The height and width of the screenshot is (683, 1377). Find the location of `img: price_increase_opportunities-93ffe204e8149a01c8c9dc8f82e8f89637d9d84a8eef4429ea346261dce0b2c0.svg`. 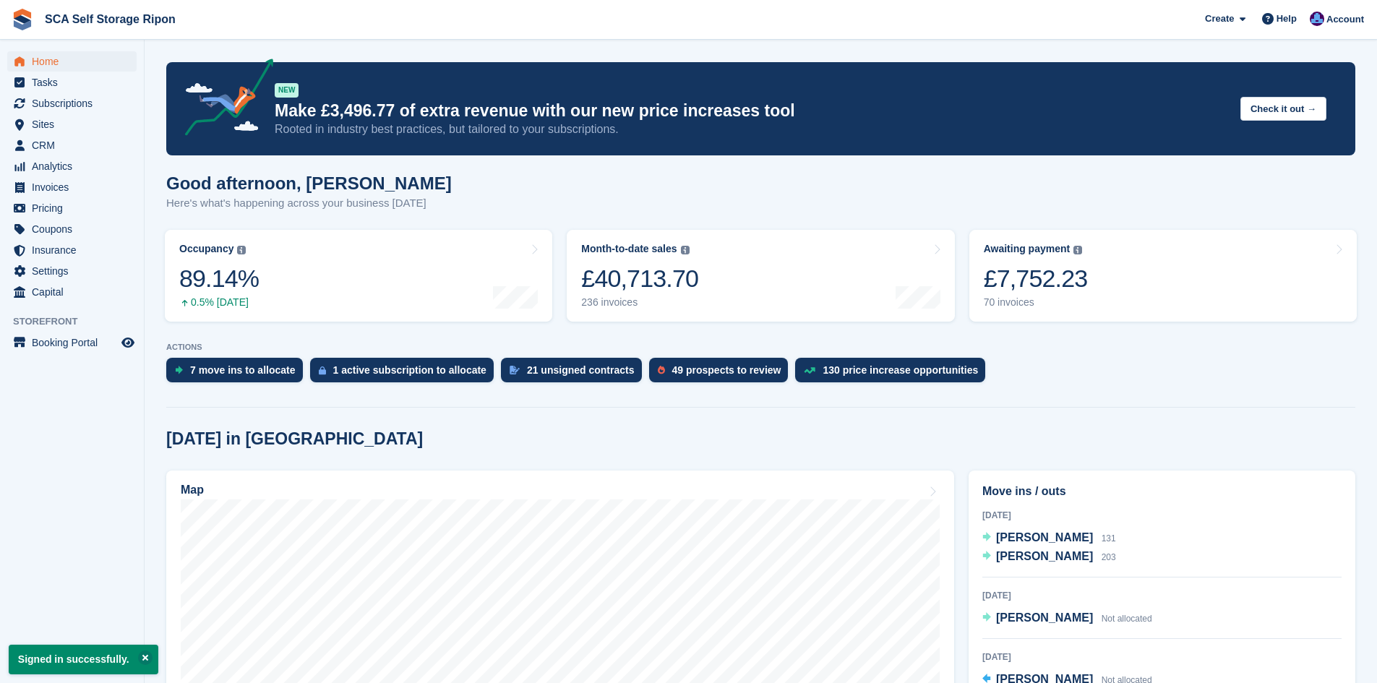

img: price_increase_opportunities-93ffe204e8149a01c8c9dc8f82e8f89637d9d84a8eef4429ea346261dce0b2c0.svg is located at coordinates (809, 370).